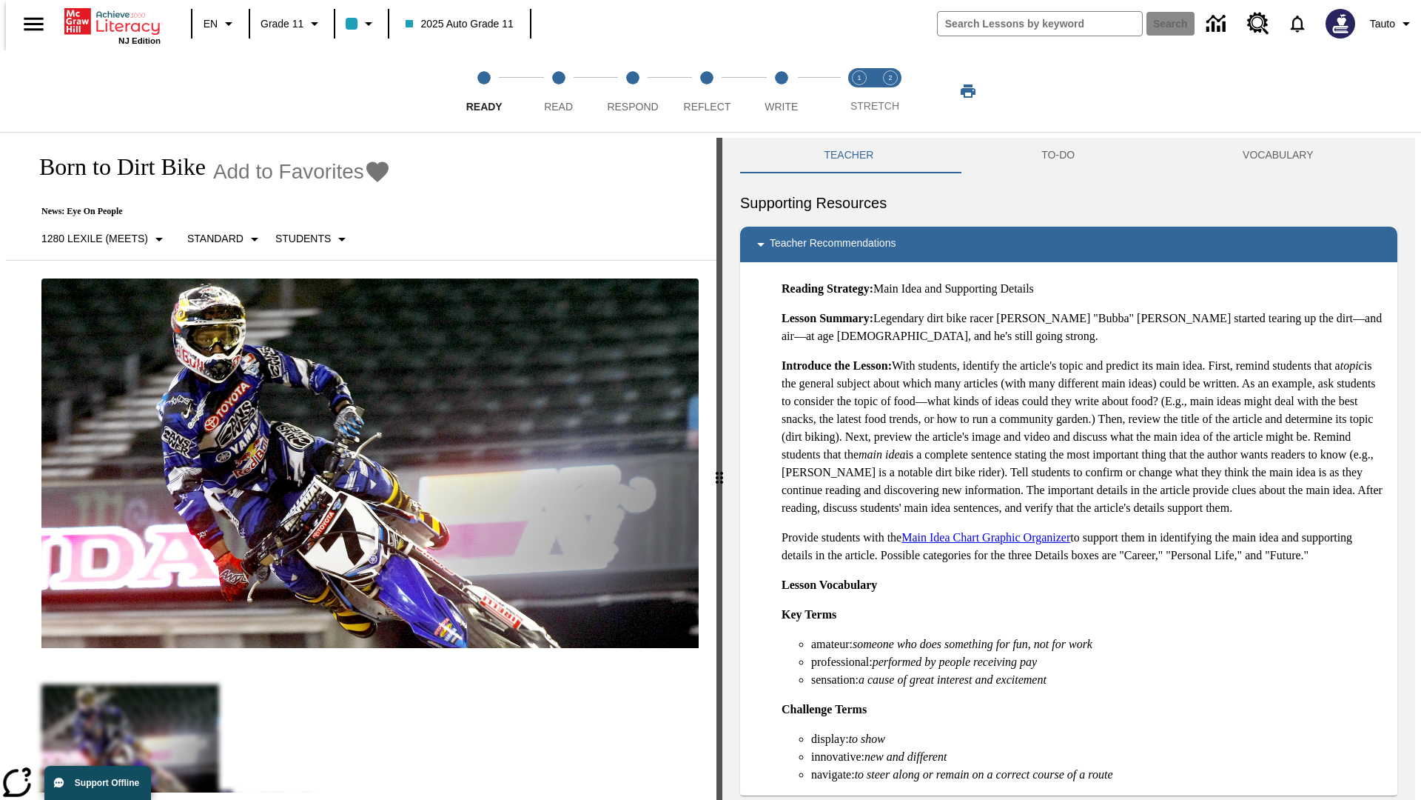 The image size is (1421, 800). Describe the element at coordinates (859, 78) in the screenshot. I see `text: 1` at that location.